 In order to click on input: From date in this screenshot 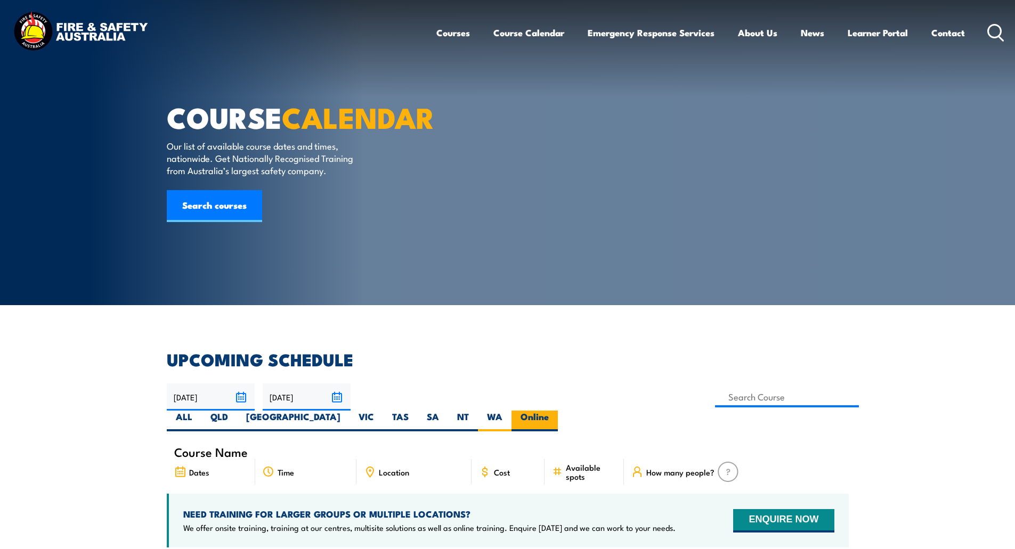, I will do `click(210, 397)`.